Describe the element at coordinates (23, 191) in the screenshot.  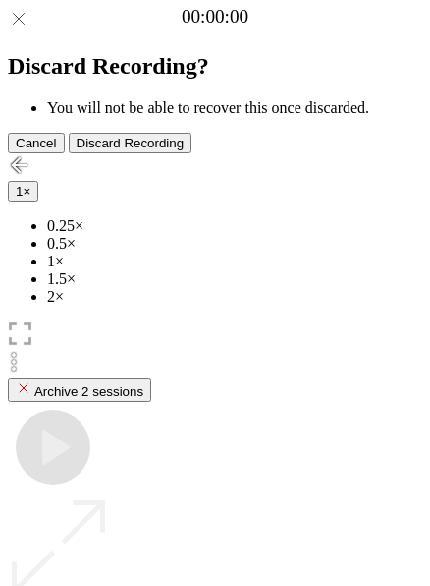
I see `button: 1×` at that location.